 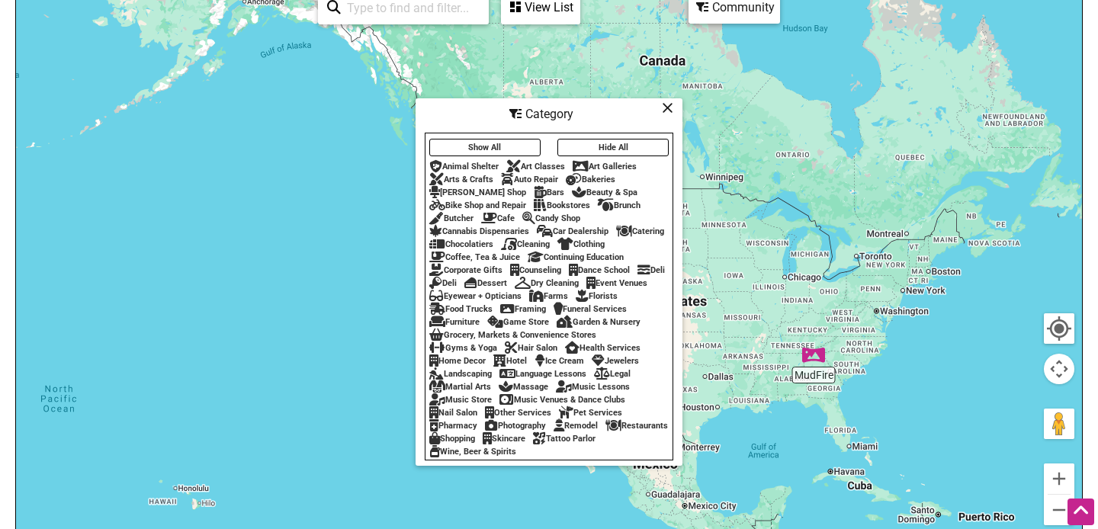 What do you see at coordinates (458, 361) in the screenshot?
I see `div: Home Decor` at bounding box center [458, 361].